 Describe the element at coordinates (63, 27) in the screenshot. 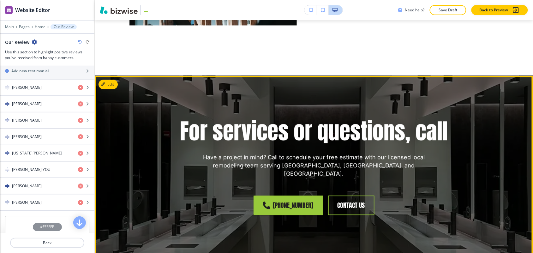

I see `p: Our Review` at that location.